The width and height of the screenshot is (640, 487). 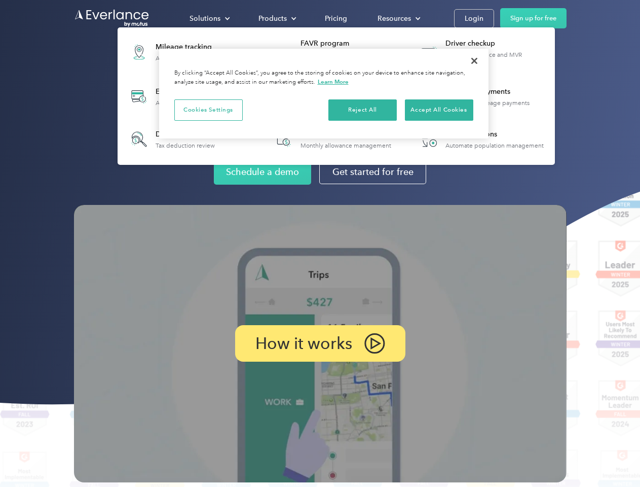 What do you see at coordinates (189, 47) in the screenshot?
I see `div: Mileage tracking` at bounding box center [189, 47].